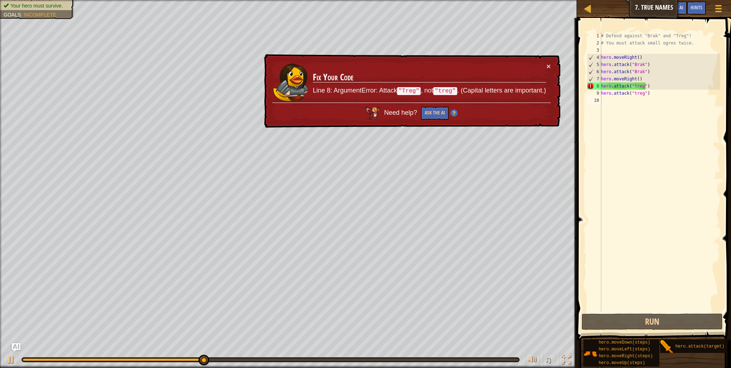 The width and height of the screenshot is (731, 368). I want to click on span: hero.moveDown(steps), so click(625, 342).